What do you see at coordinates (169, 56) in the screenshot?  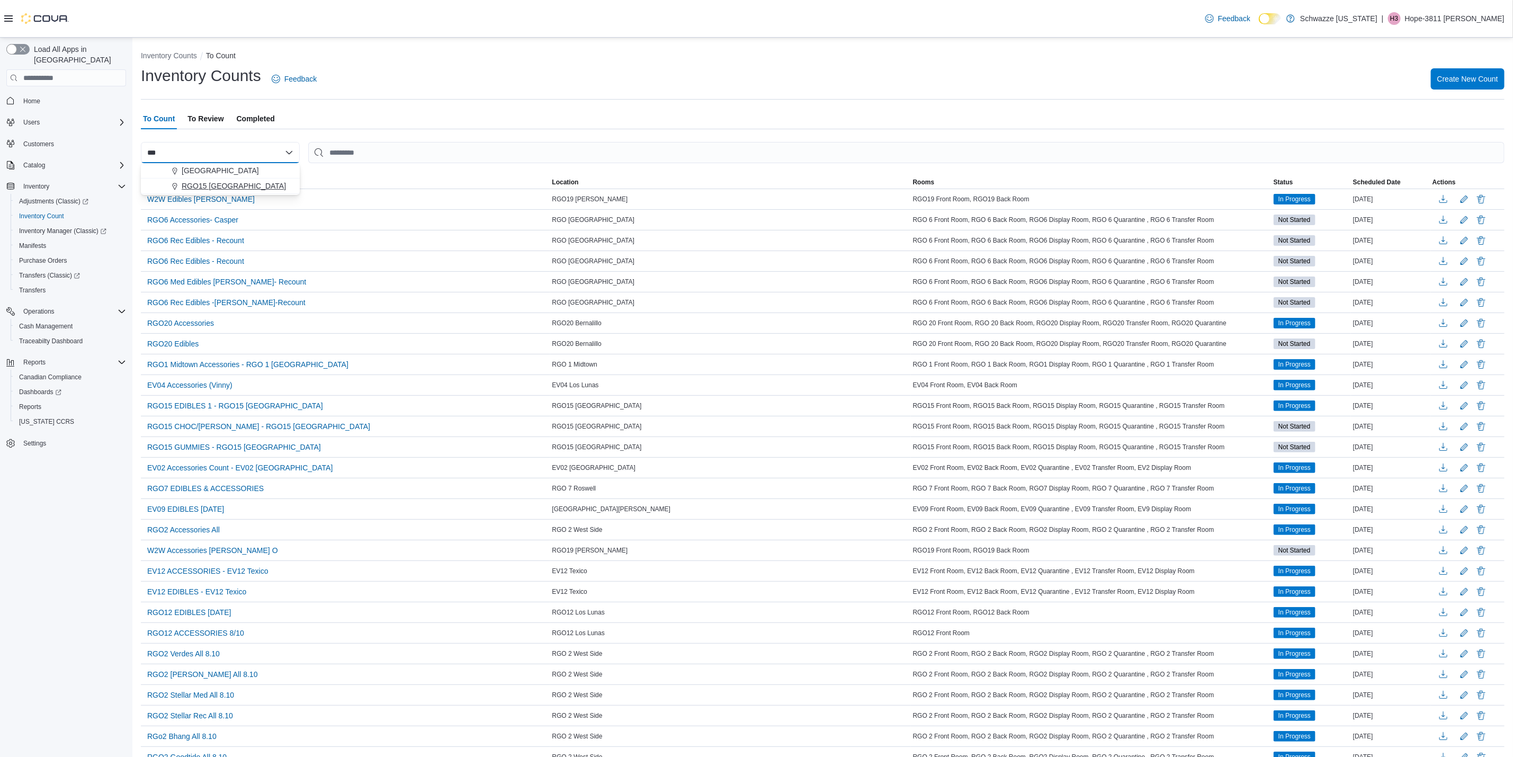 I see `button: Inventory Counts` at bounding box center [169, 56].